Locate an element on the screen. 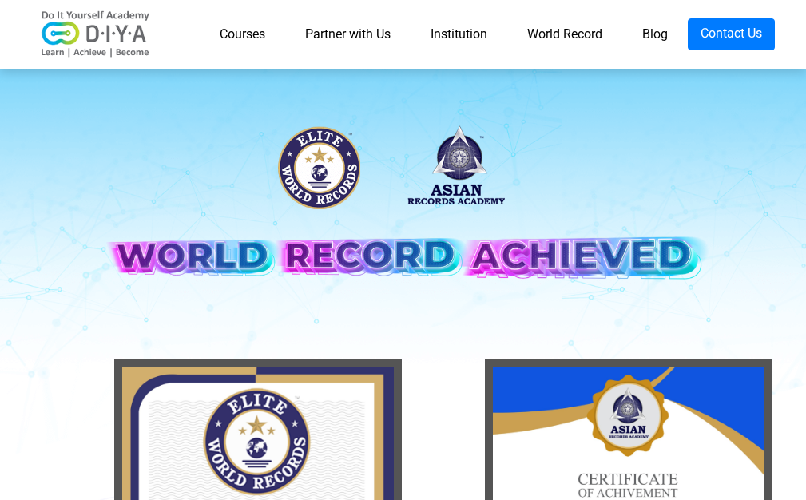 Image resolution: width=806 pixels, height=500 pixels. a: Partner with Us is located at coordinates (348, 34).